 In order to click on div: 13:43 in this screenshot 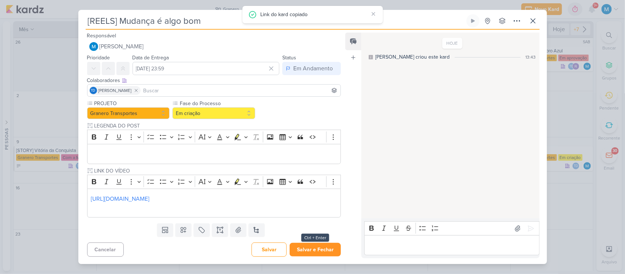, I will do `click(531, 57)`.